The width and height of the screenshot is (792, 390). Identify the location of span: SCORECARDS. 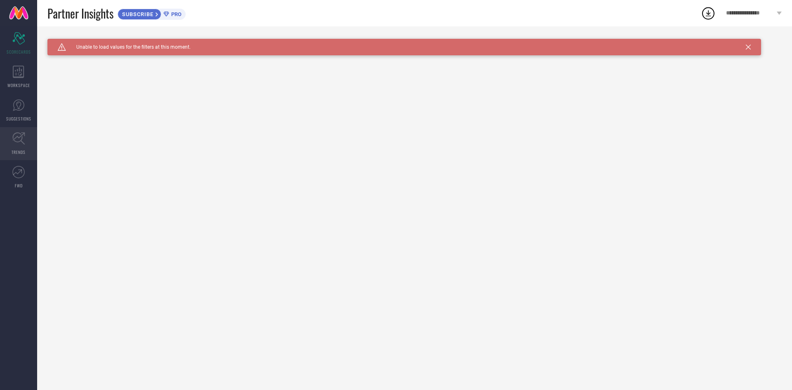
(19, 52).